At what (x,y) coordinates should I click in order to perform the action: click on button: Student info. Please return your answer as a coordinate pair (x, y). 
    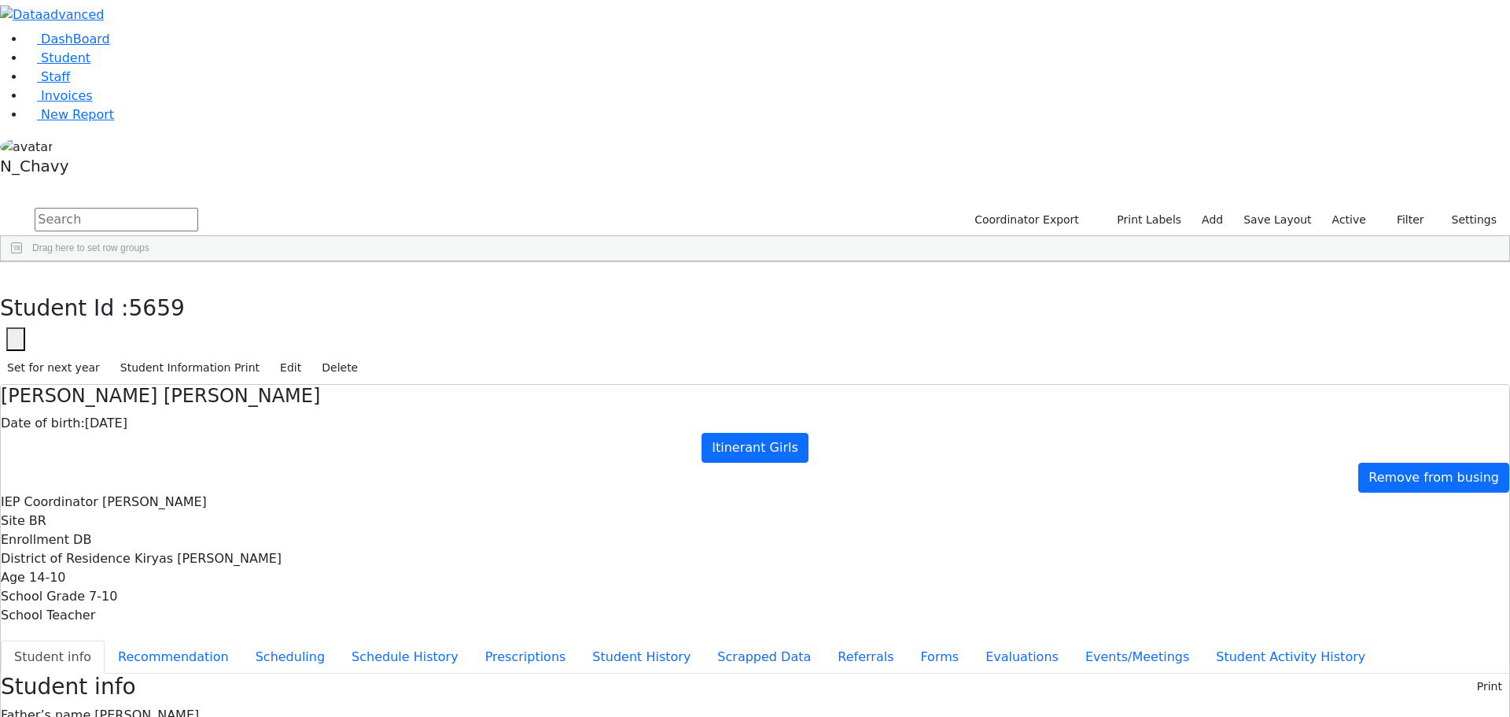
    Looking at the image, I should click on (53, 657).